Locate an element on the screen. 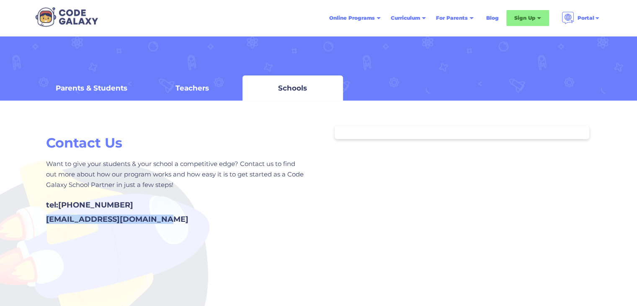  div: Parents & Students is located at coordinates (91, 88).